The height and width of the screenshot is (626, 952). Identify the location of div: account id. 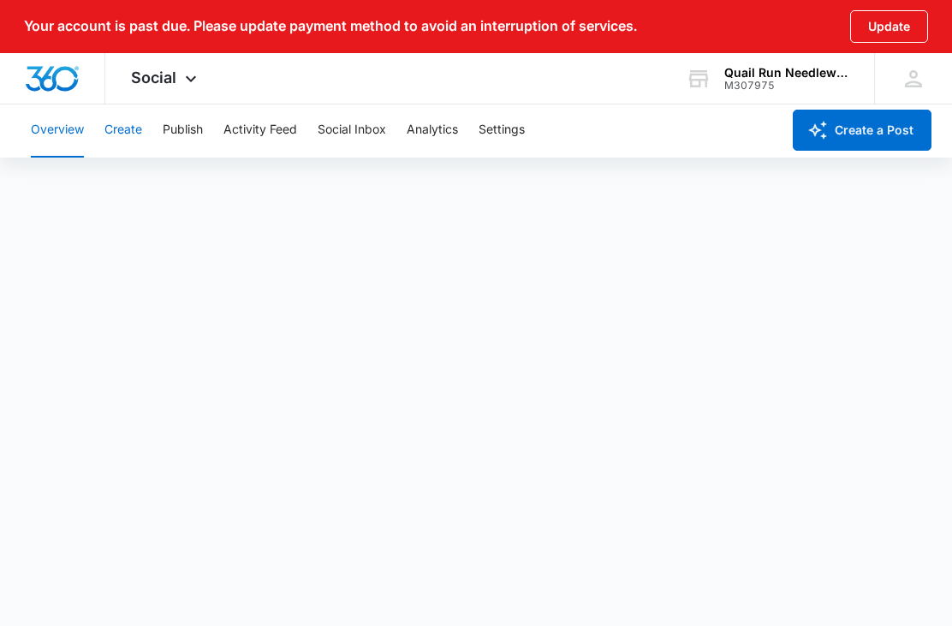
(787, 86).